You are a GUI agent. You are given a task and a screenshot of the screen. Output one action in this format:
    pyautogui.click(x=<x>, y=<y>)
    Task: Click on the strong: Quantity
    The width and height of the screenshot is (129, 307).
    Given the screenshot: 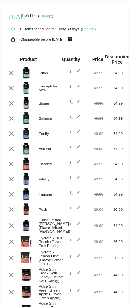 What is the action you would take?
    pyautogui.click(x=71, y=59)
    